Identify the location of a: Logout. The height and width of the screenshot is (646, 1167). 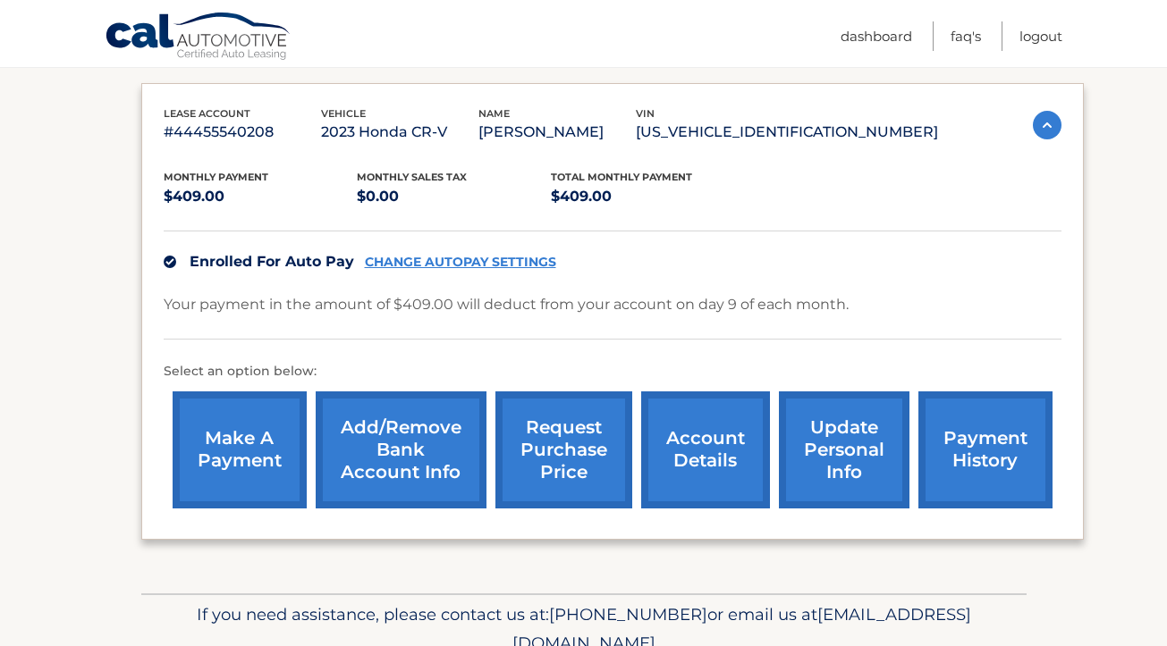
(1041, 36).